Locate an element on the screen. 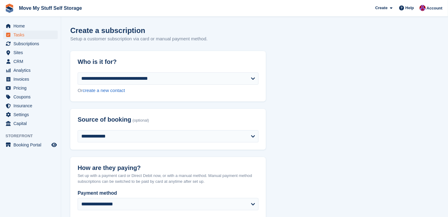 The image size is (448, 217). h2: Who is it for? is located at coordinates (168, 62).